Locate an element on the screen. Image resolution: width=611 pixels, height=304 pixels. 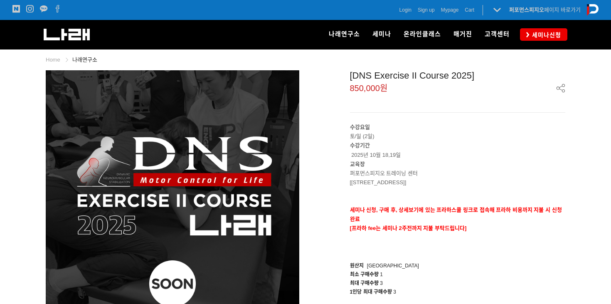
span: Login is located at coordinates (405, 10).